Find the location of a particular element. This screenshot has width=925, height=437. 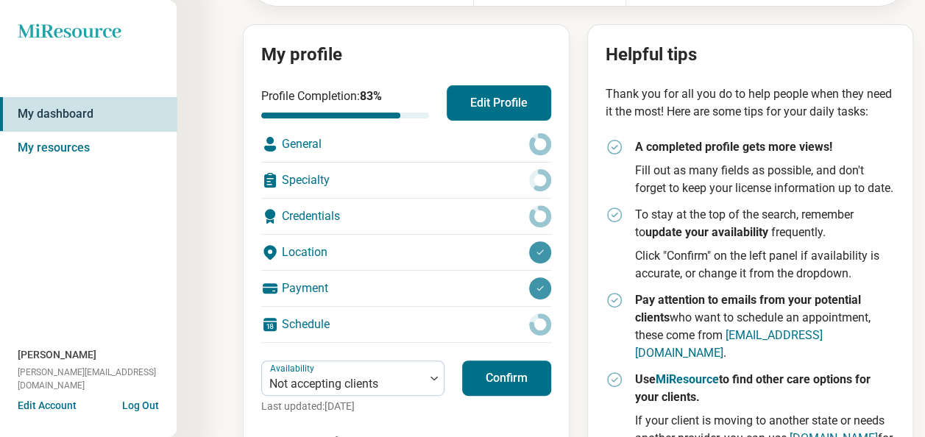

span: 83 % is located at coordinates (371, 96).